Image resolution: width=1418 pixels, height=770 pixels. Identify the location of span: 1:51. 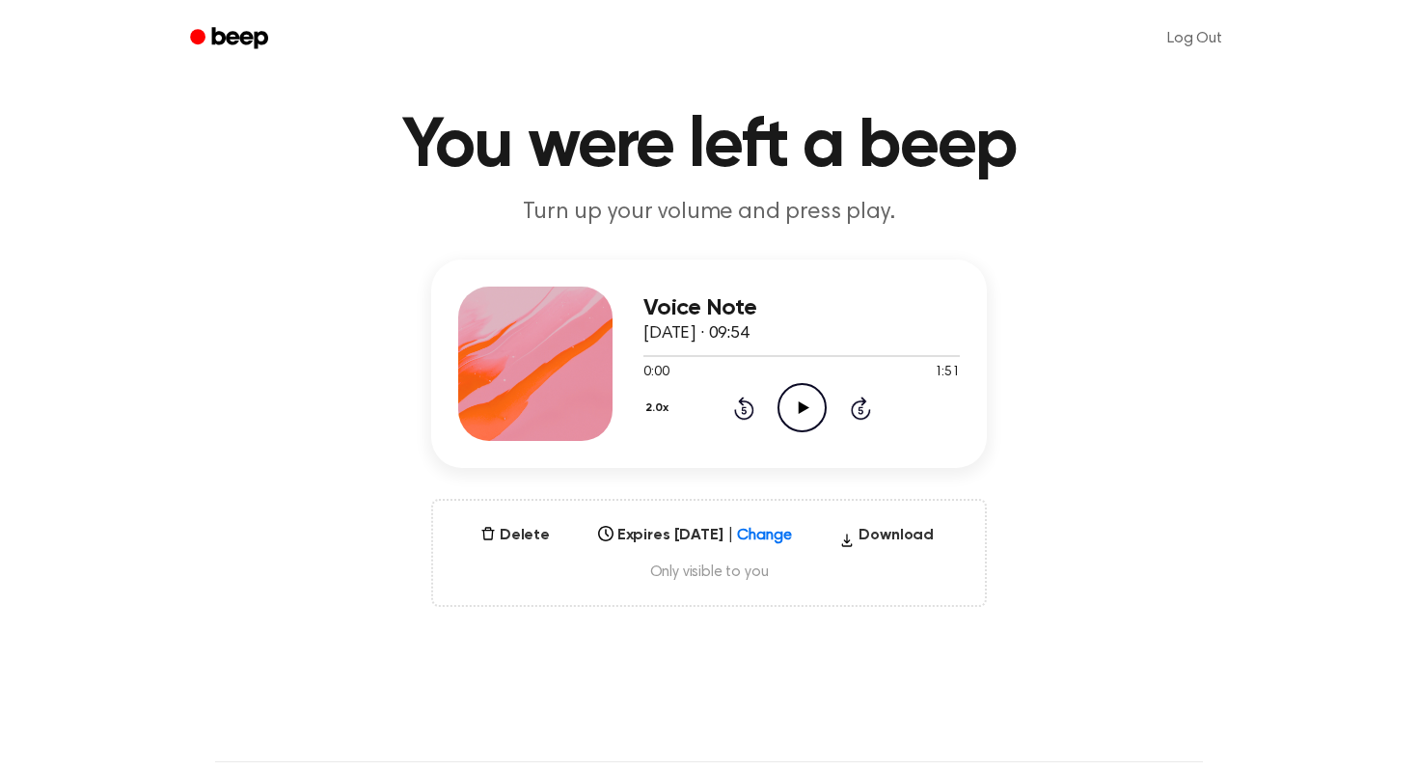
(947, 372).